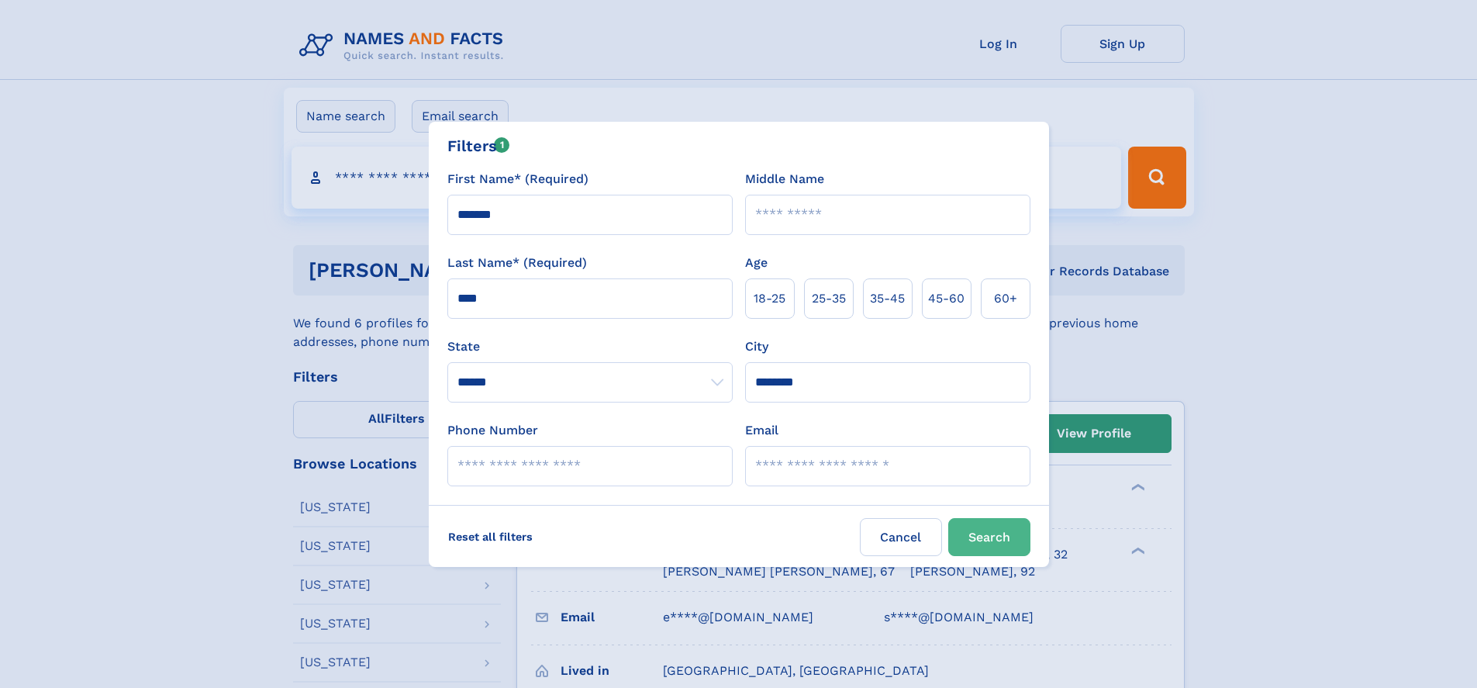 The image size is (1477, 688). I want to click on label: Last Name* (Required), so click(517, 263).